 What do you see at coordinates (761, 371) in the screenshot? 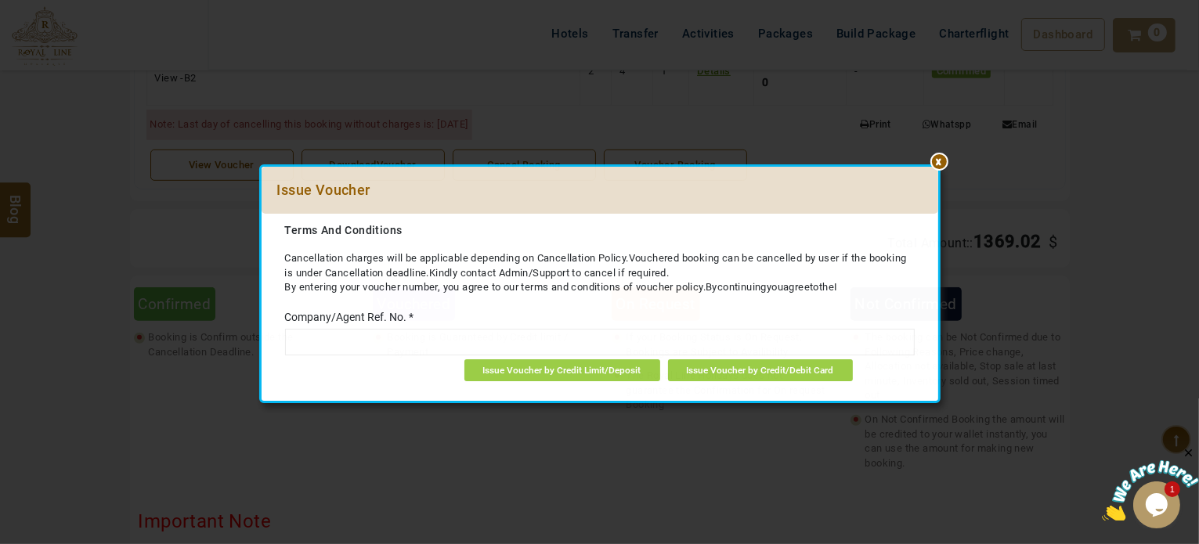
I see `a: Issue Voucher by Credit/Debit Card` at bounding box center [761, 371].